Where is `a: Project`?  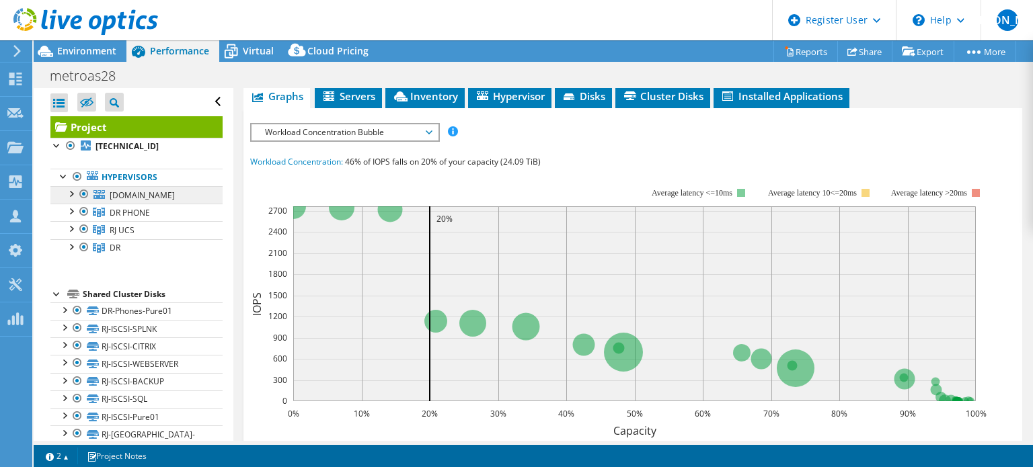 a: Project is located at coordinates (137, 127).